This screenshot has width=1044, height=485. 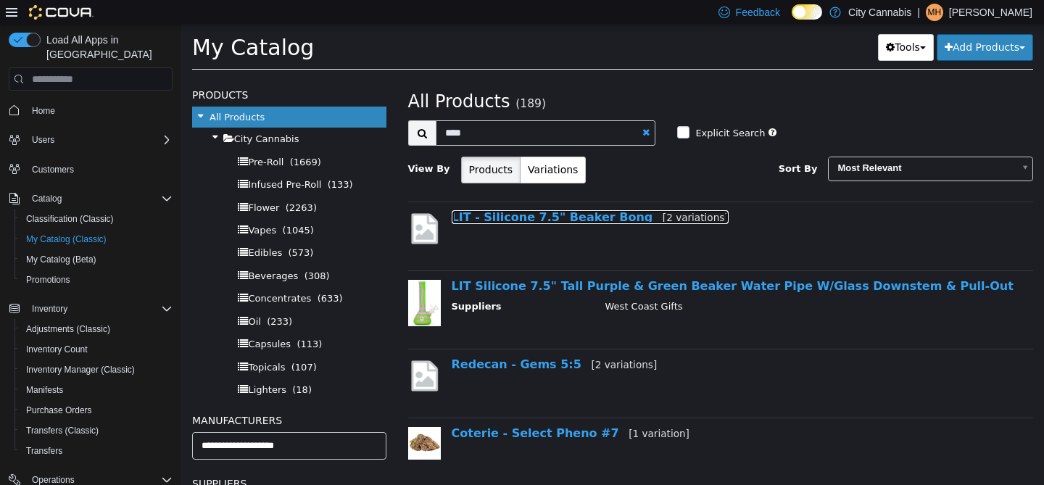 I want to click on span: (573), so click(x=119, y=228).